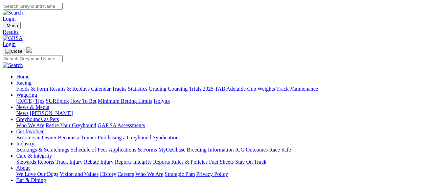 The image size is (428, 184). Describe the element at coordinates (221, 150) in the screenshot. I see `div: Industry` at that location.